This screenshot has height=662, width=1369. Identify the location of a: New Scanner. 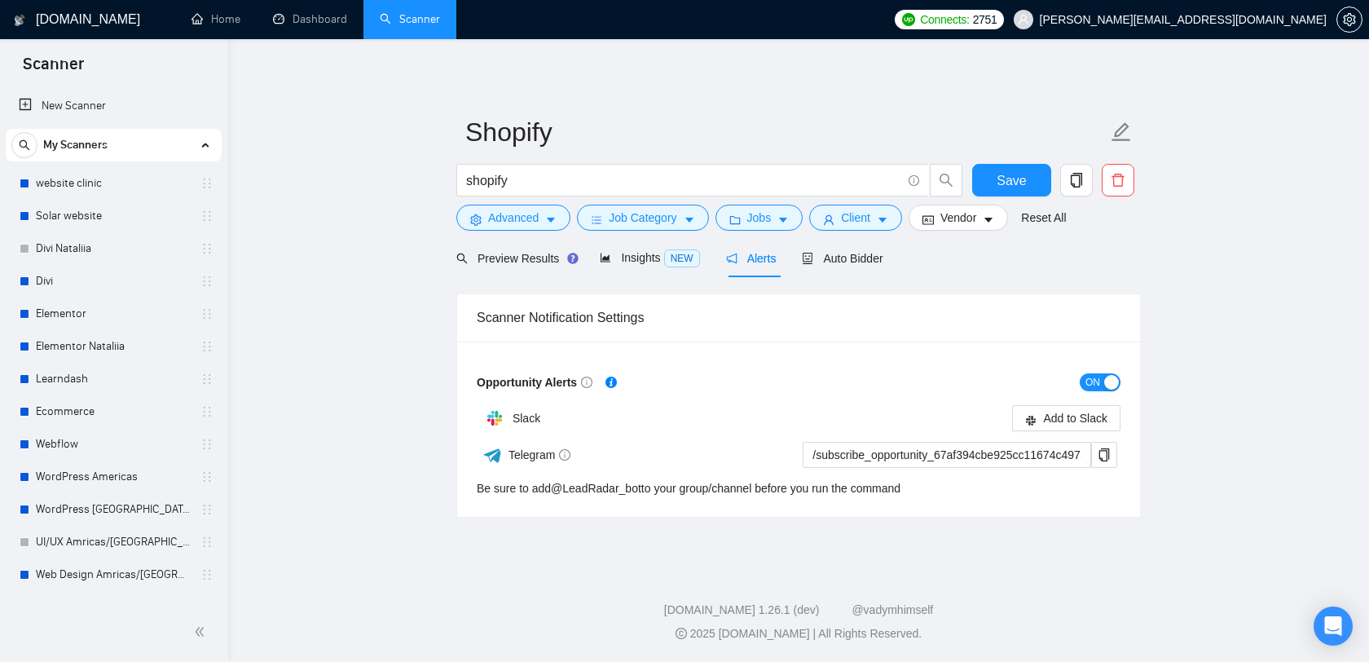
(113, 106).